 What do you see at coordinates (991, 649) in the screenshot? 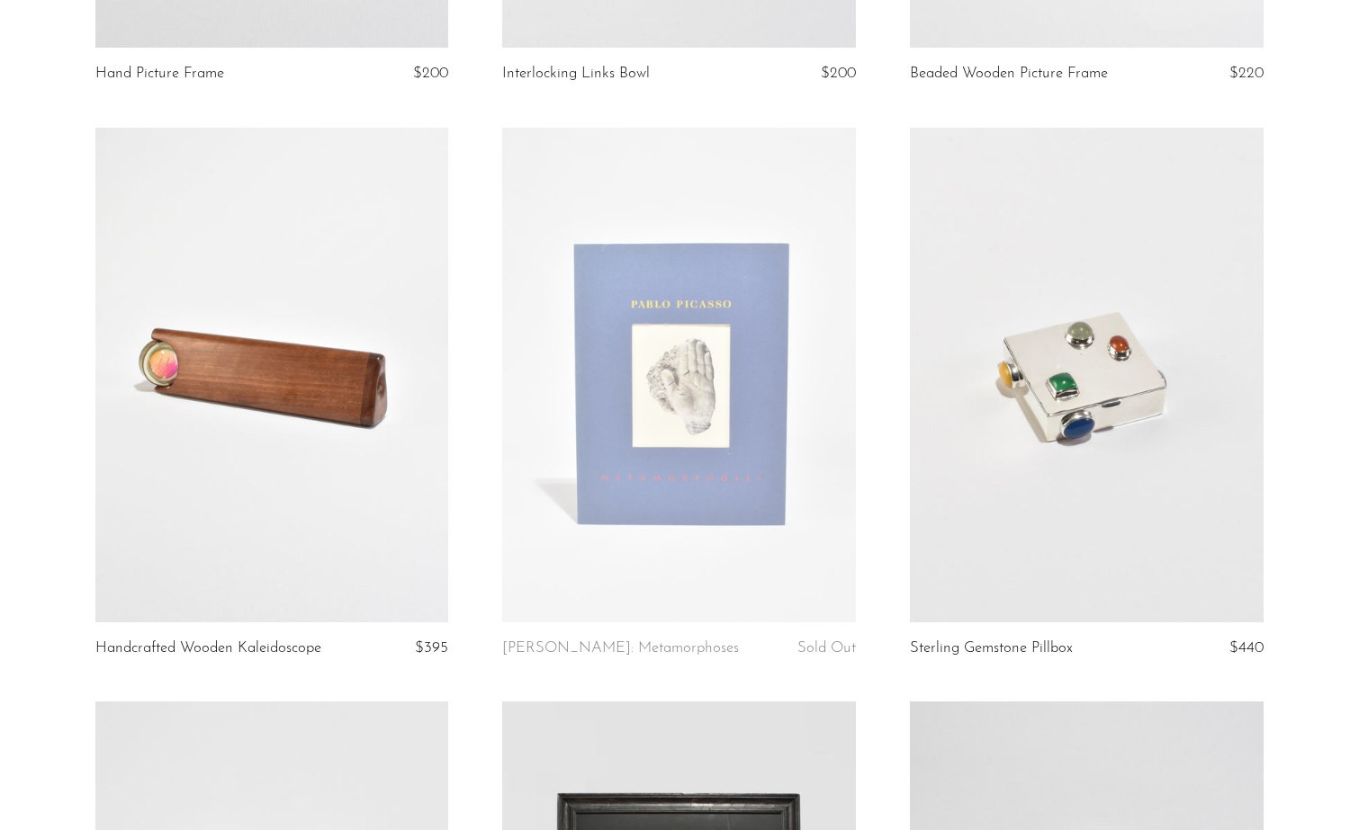
I see `a: Sterling Gemstone Pillbox` at bounding box center [991, 649].